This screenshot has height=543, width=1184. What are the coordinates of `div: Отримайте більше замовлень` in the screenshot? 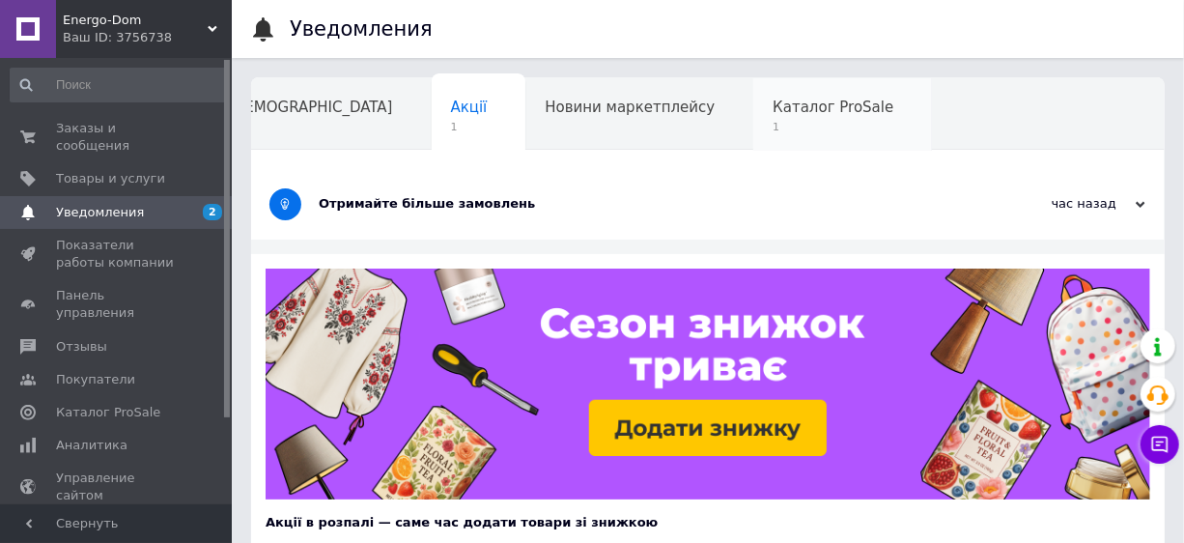 It's located at (635, 204).